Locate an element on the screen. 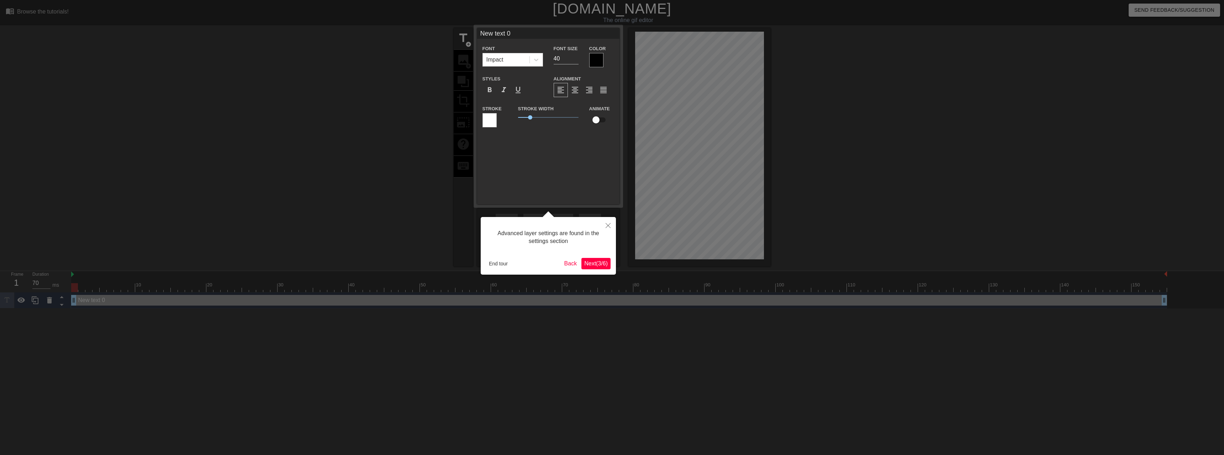  button: Back is located at coordinates (571, 264).